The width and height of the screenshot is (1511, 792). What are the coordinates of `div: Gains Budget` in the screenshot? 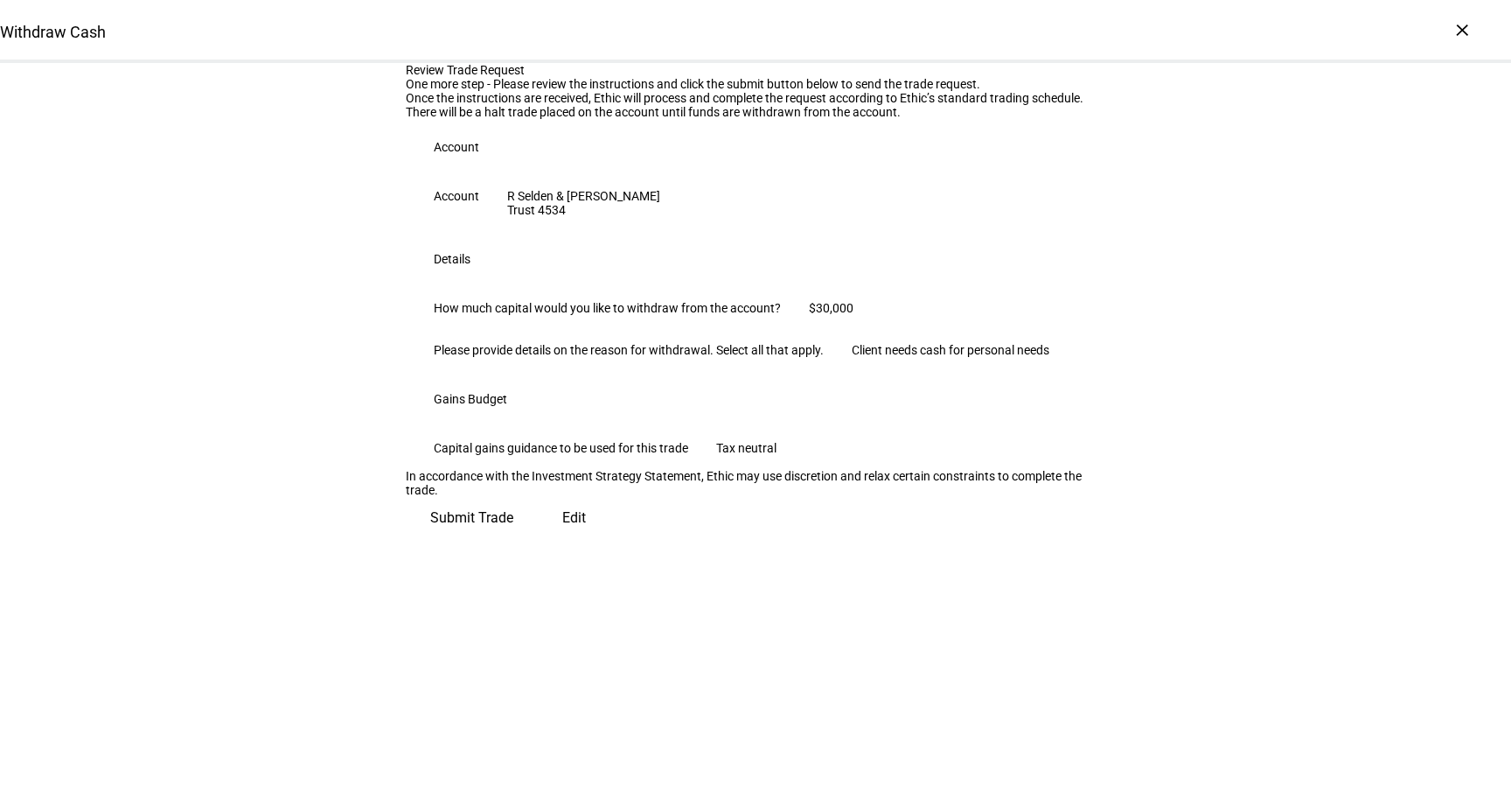 It's located at (471, 399).